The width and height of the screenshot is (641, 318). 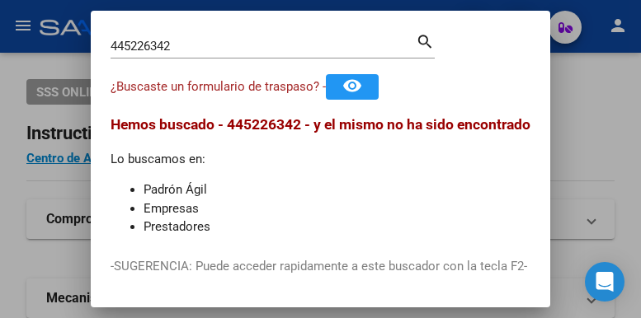 I want to click on span: Hemos buscado - 445226342 - y el mismo no ha sido encontrado, so click(x=320, y=125).